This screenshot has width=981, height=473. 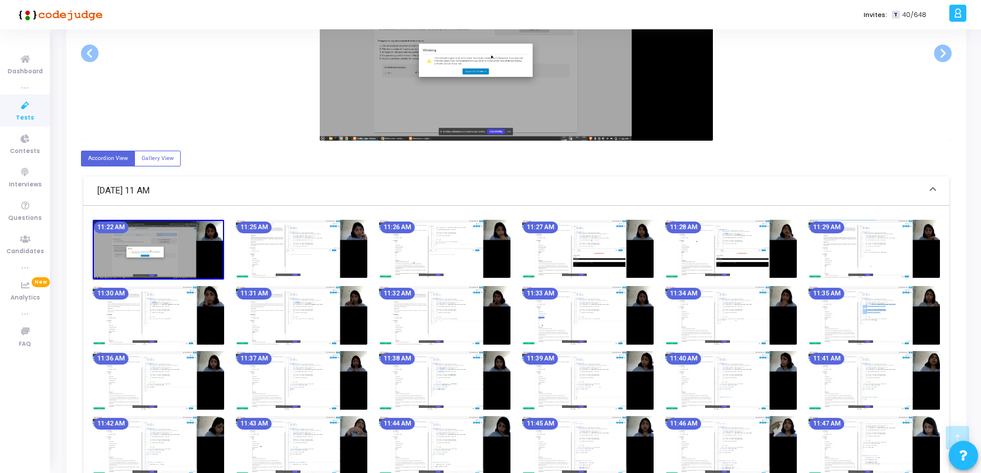 I want to click on img: screenshot-1756533733066.jpeg, so click(x=445, y=316).